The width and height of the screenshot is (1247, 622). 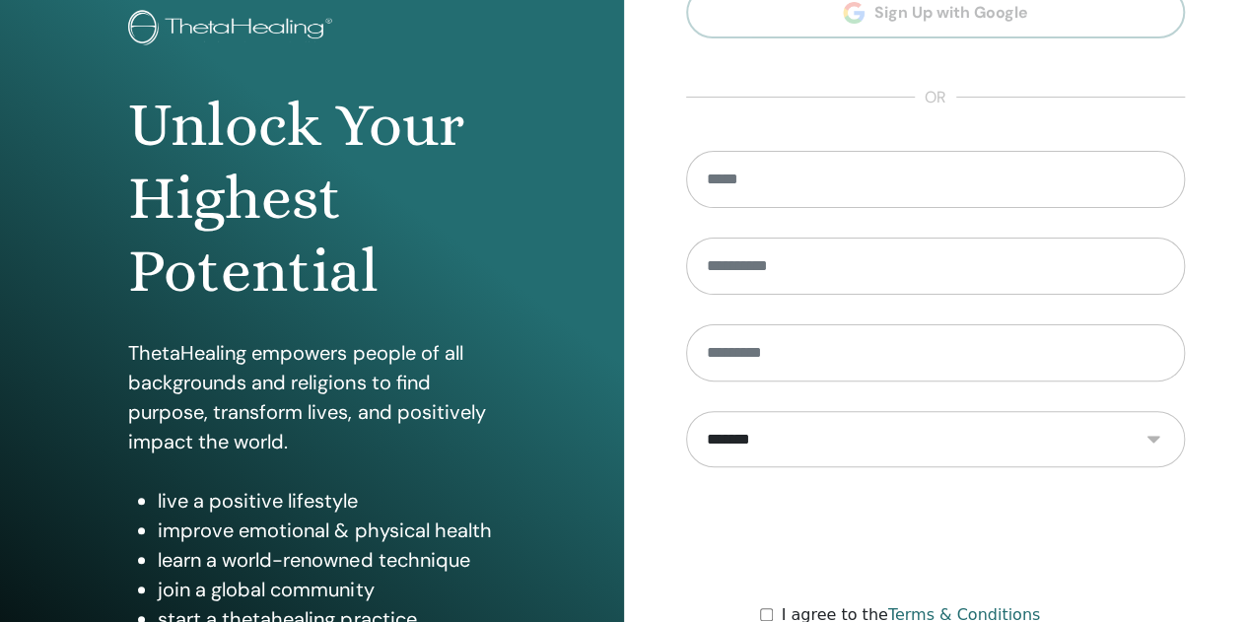 What do you see at coordinates (326, 560) in the screenshot?
I see `li: learn a world-renowned technique` at bounding box center [326, 560].